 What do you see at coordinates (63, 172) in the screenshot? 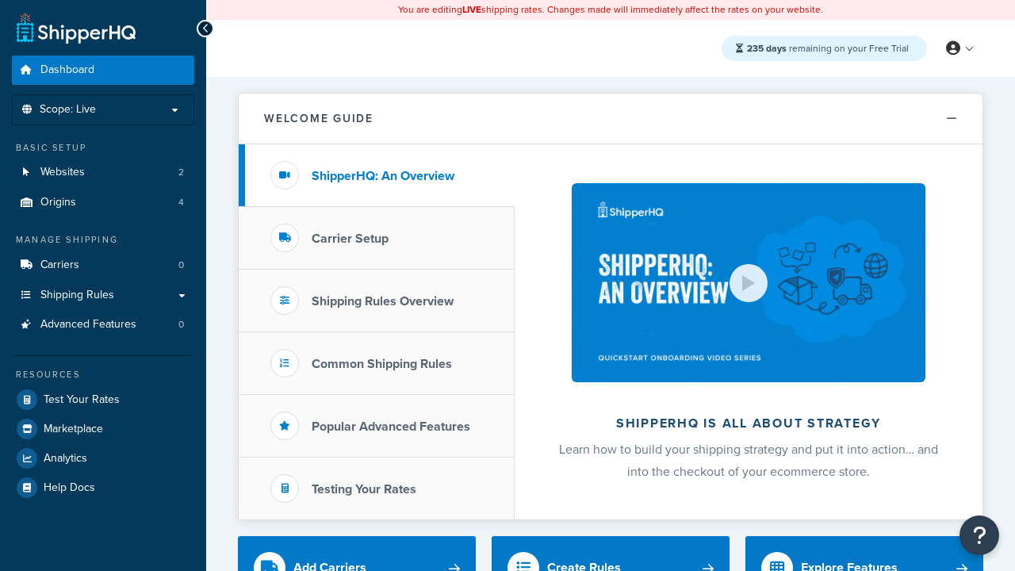
I see `span: Websites` at bounding box center [63, 172].